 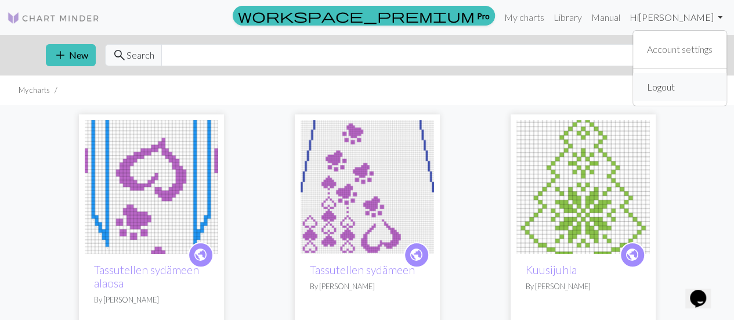 I want to click on a: Library, so click(x=567, y=17).